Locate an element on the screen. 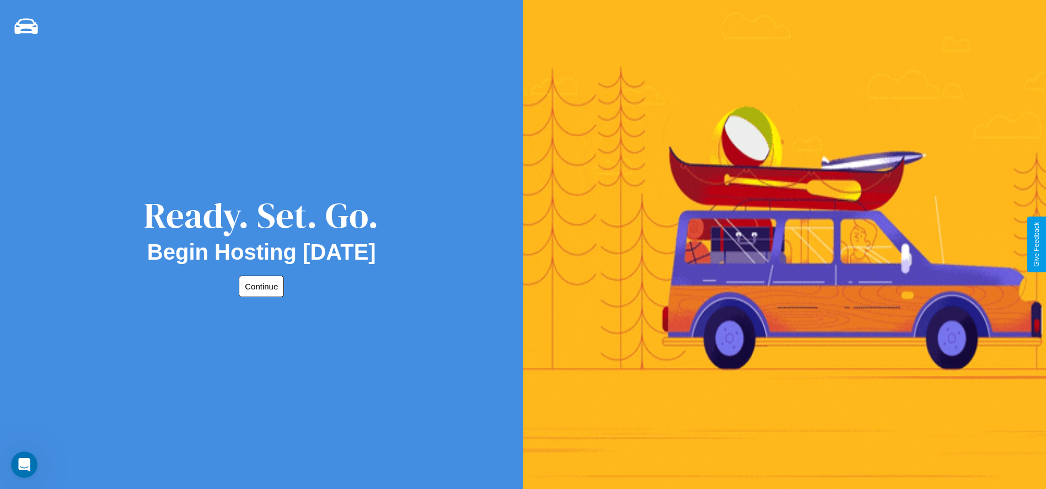 The image size is (1046, 489). div: Ready. Set. Go. is located at coordinates (261, 215).